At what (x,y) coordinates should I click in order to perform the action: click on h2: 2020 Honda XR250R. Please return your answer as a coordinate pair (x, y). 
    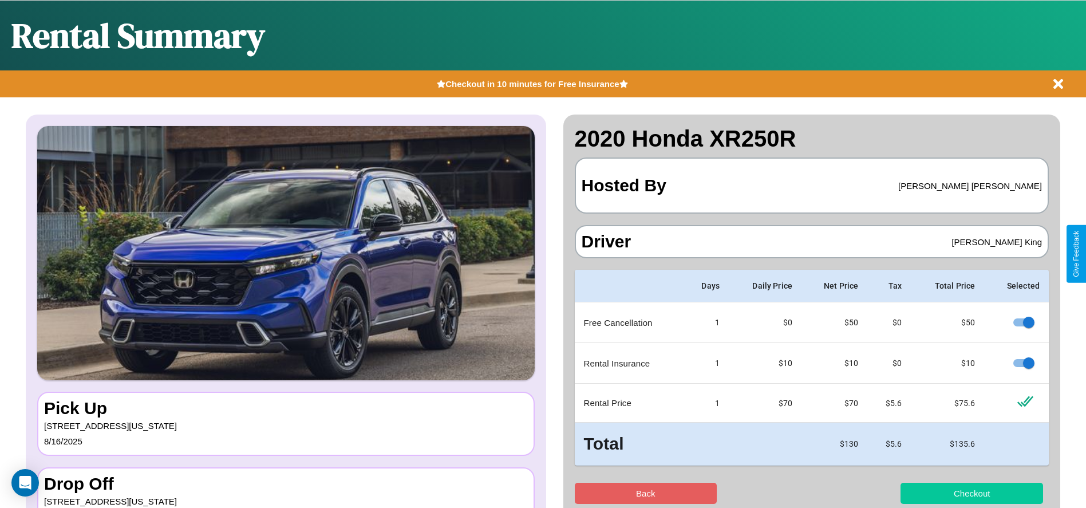
    Looking at the image, I should click on (812, 139).